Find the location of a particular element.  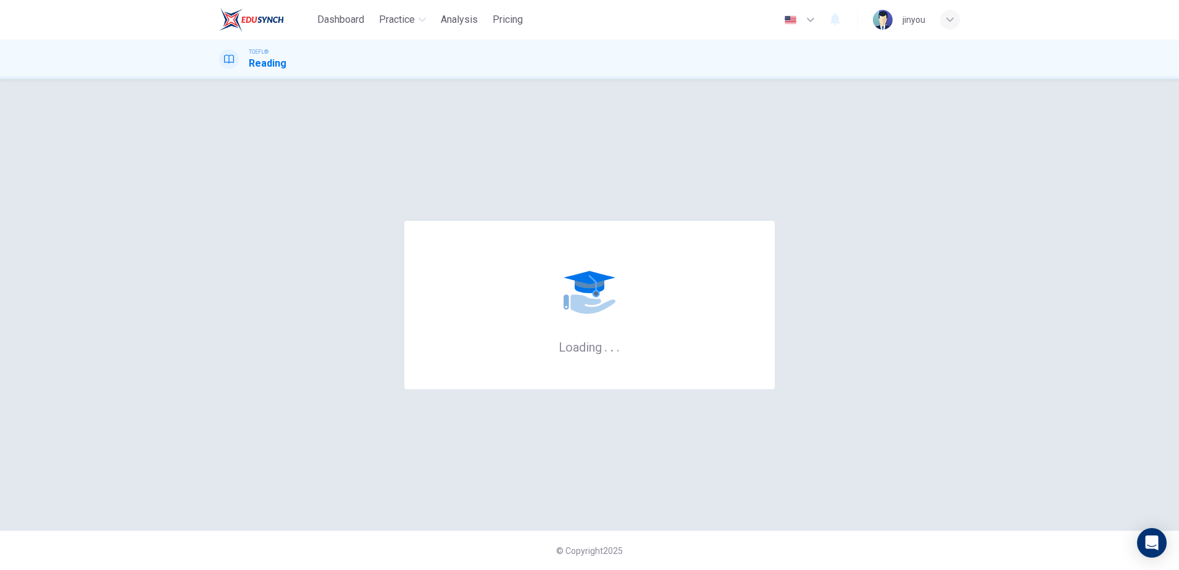

span: Pricing is located at coordinates (507, 20).